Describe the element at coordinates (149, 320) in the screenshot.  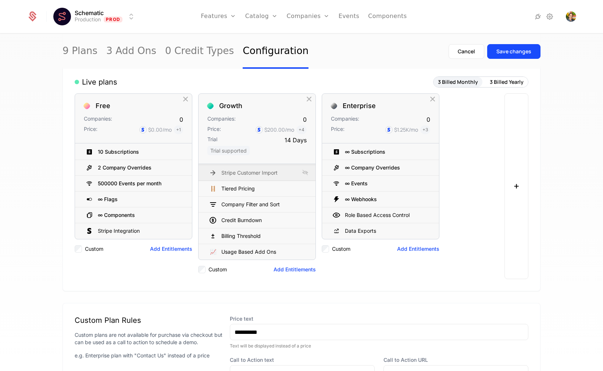
I see `h1: Custom Plan Rules` at that location.